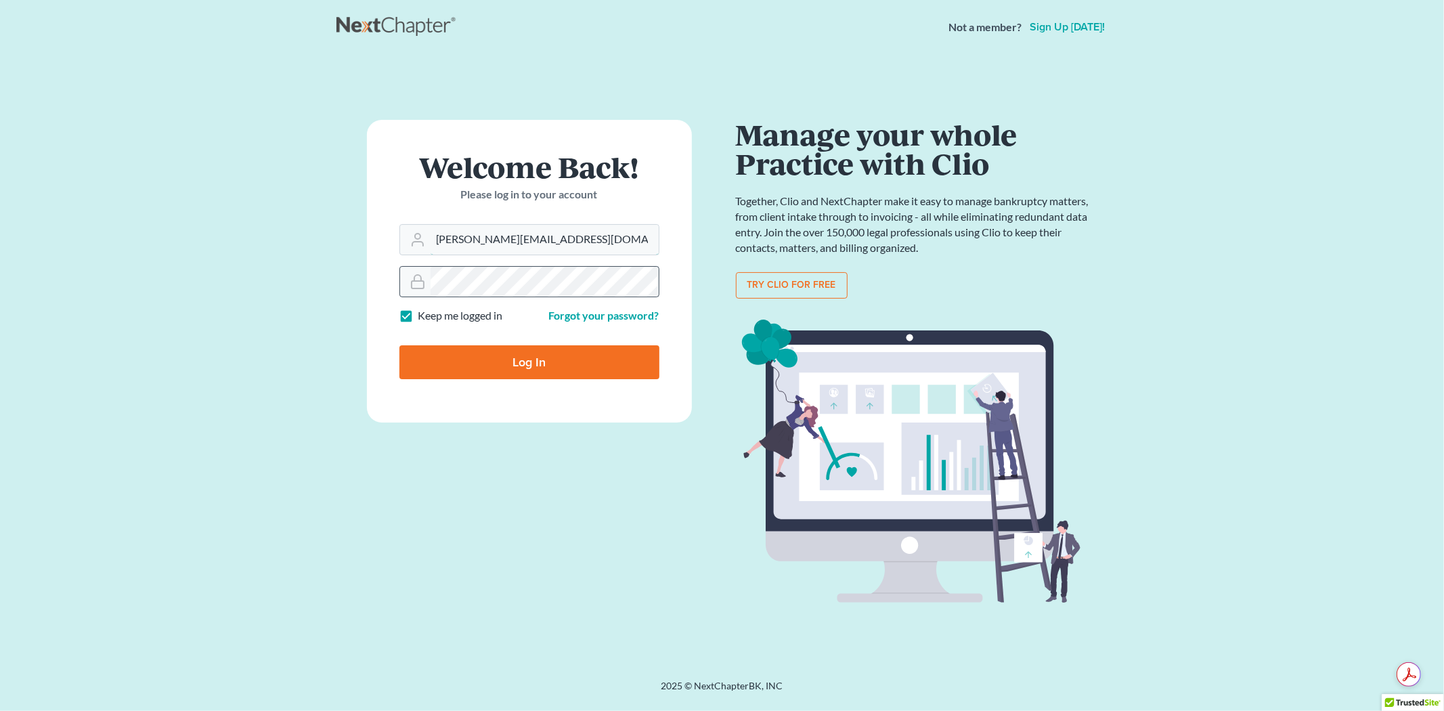 The width and height of the screenshot is (1444, 711). Describe the element at coordinates (460, 315) in the screenshot. I see `label: Keep me logged in` at that location.